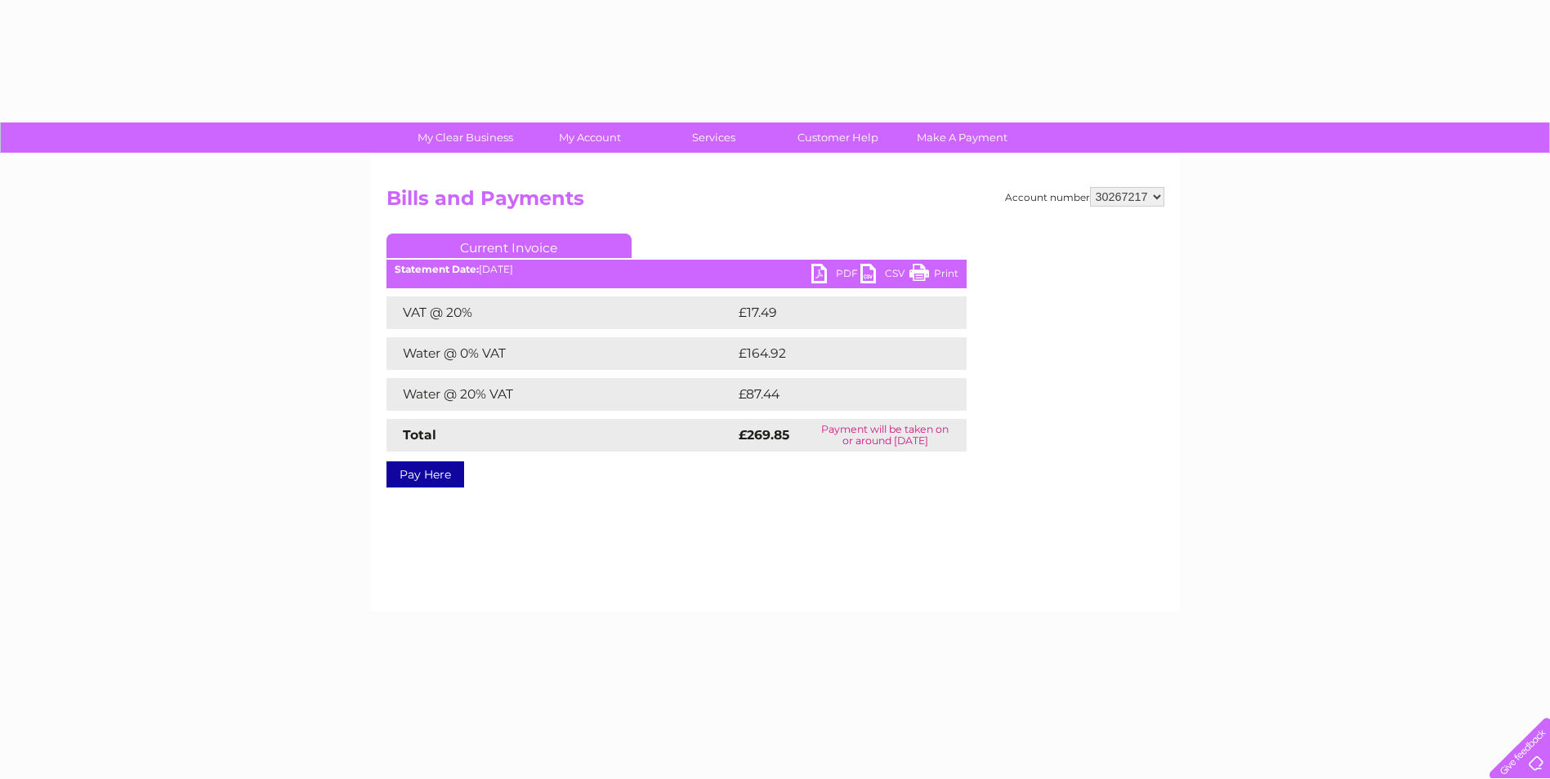 The height and width of the screenshot is (779, 1550). Describe the element at coordinates (713, 137) in the screenshot. I see `a: Services` at that location.